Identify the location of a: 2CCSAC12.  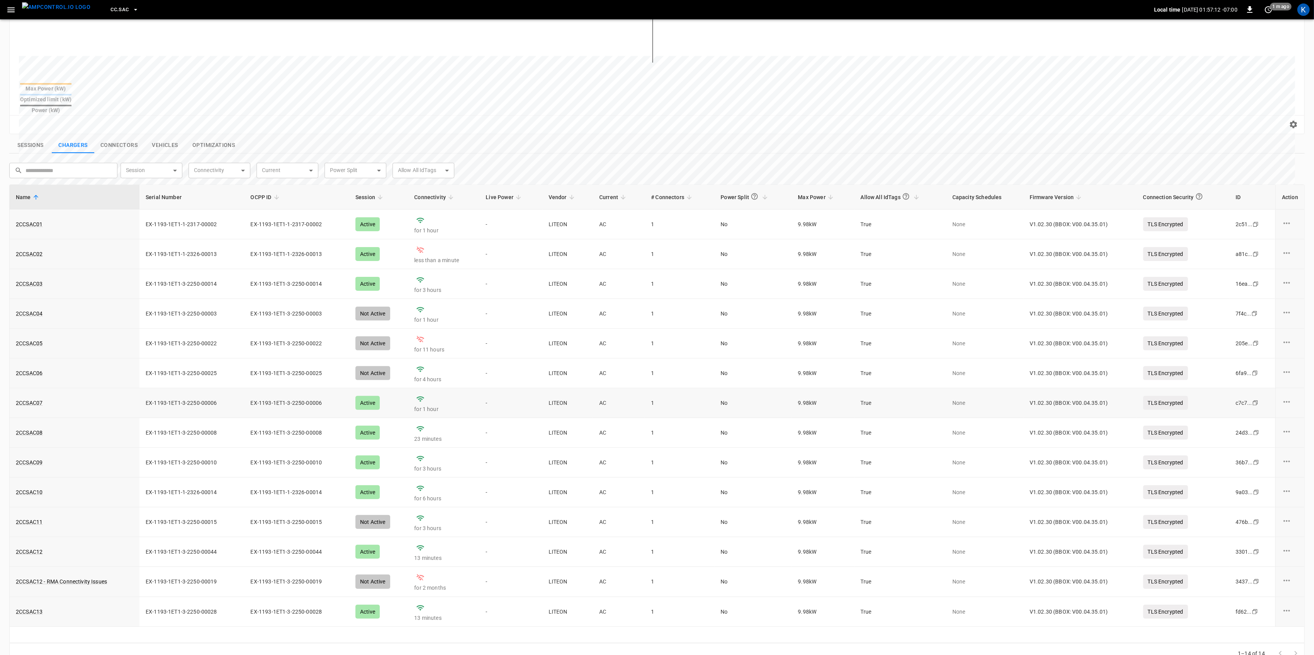
(29, 551).